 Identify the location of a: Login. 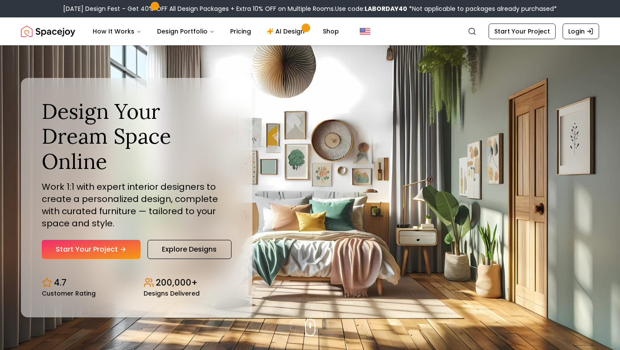
(581, 31).